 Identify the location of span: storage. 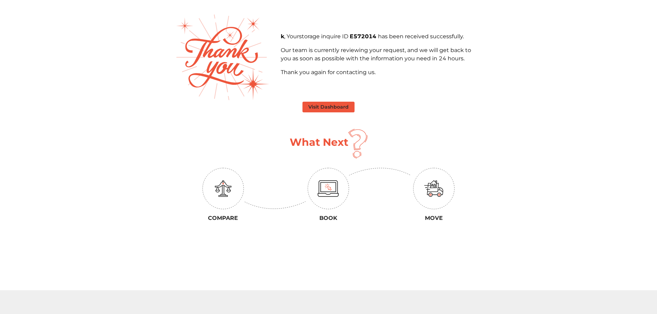
(310, 36).